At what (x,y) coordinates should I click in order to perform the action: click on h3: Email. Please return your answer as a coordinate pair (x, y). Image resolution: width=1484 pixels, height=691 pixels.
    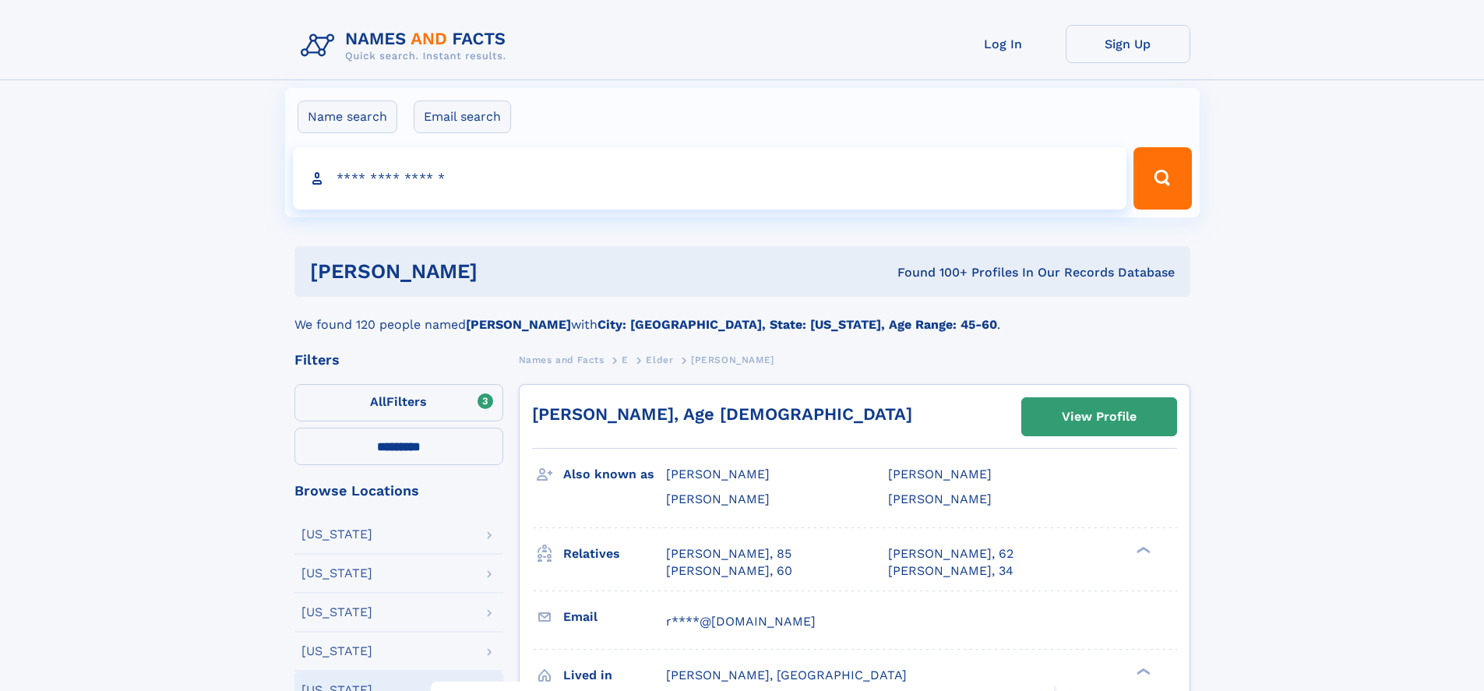
    Looking at the image, I should click on (615, 617).